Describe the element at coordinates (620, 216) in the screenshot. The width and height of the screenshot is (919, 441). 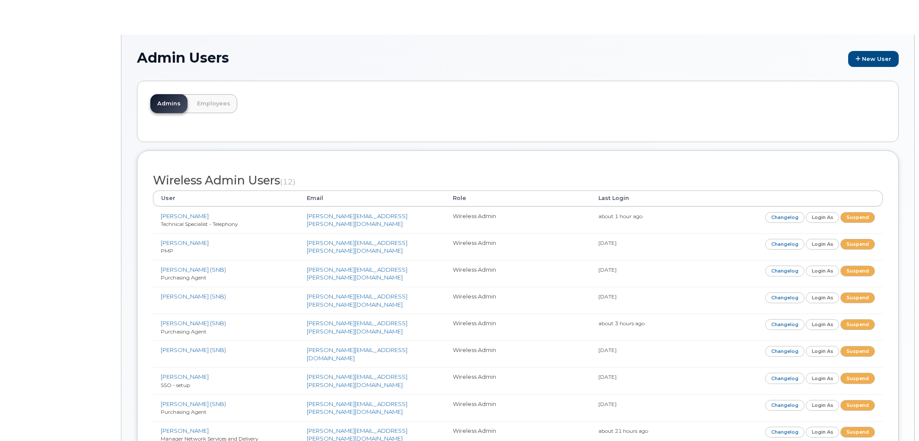
I see `small: about 1 hour ago` at that location.